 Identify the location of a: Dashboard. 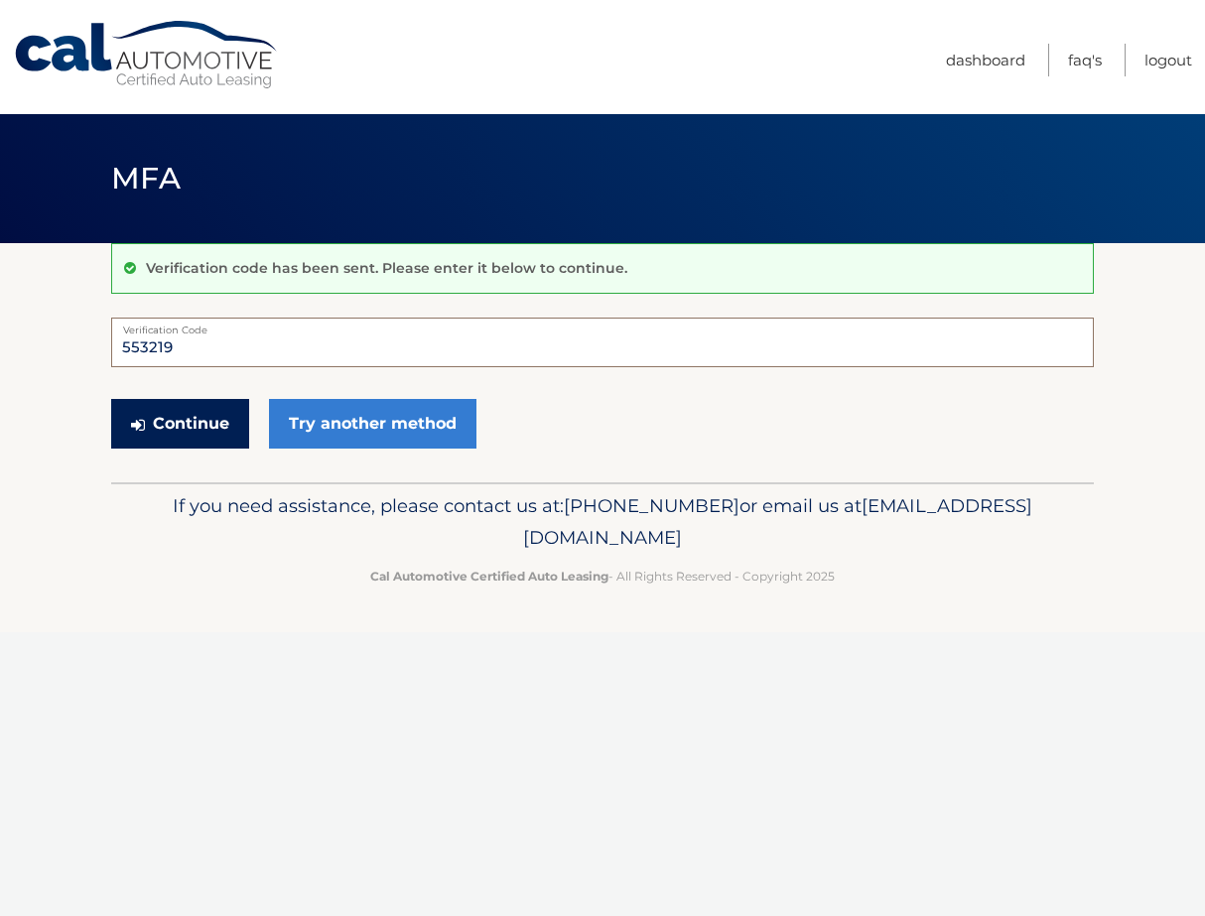
(986, 60).